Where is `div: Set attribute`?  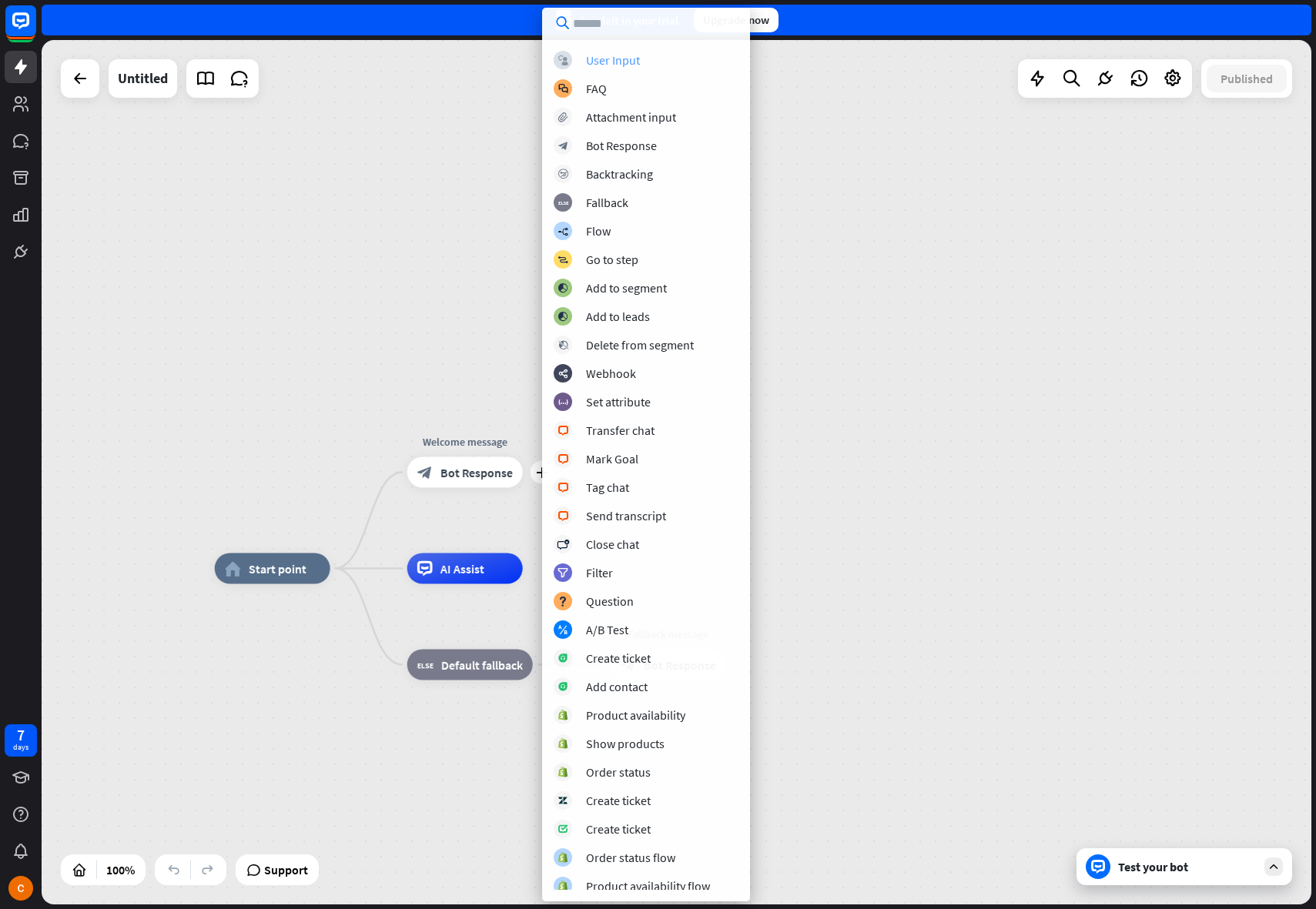 div: Set attribute is located at coordinates (618, 402).